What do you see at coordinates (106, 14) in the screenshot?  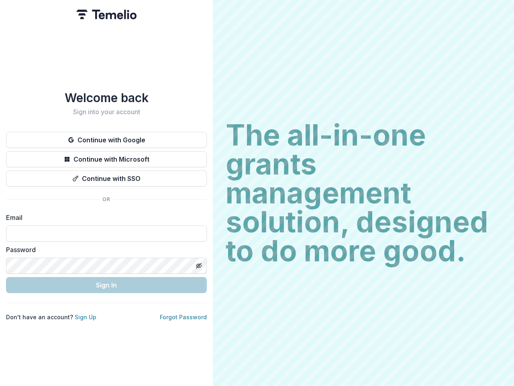 I see `img: Temelio` at bounding box center [106, 14].